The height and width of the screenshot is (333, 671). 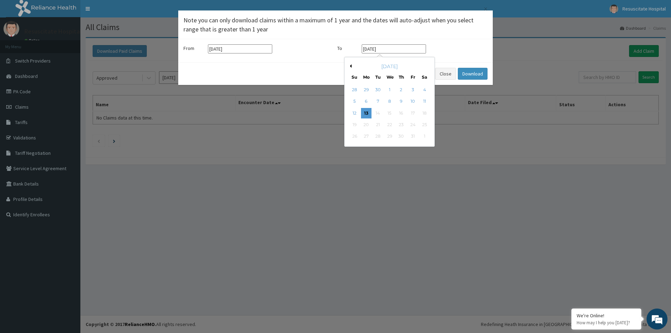 I want to click on div: Not available Saturday, November 1st, 2025, so click(x=425, y=137).